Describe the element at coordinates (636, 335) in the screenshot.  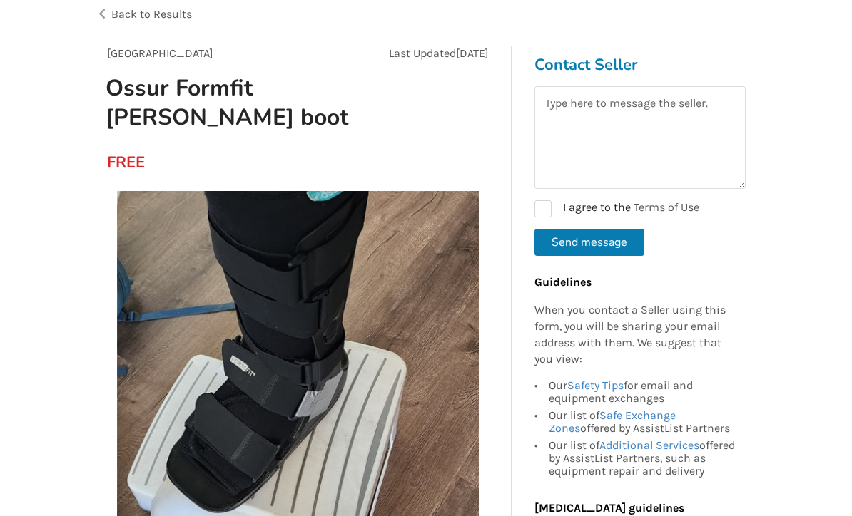
I see `p: When you contact a Seller using this form, you will be sharing your email address with them. We s...` at that location.